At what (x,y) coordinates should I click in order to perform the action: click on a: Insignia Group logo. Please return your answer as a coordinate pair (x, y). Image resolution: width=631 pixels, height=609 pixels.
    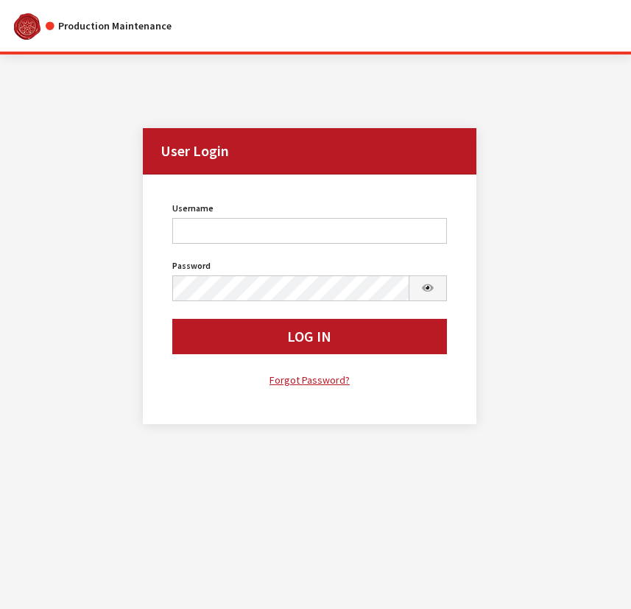
    Looking at the image, I should click on (27, 26).